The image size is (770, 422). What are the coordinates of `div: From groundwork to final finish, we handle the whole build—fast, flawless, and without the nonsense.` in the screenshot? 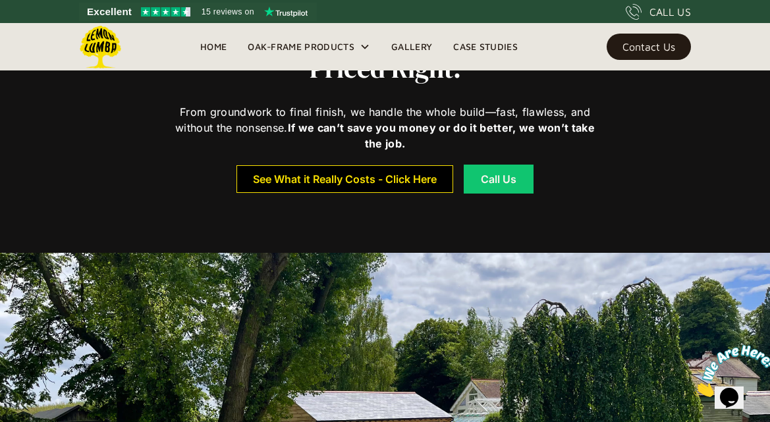 It's located at (385, 128).